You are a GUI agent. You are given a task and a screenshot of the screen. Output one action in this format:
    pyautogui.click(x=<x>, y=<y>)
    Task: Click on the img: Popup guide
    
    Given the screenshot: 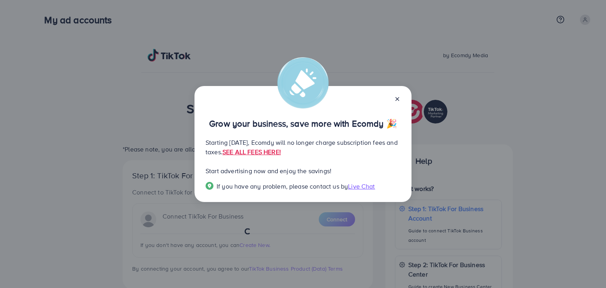 What is the action you would take?
    pyautogui.click(x=210, y=186)
    